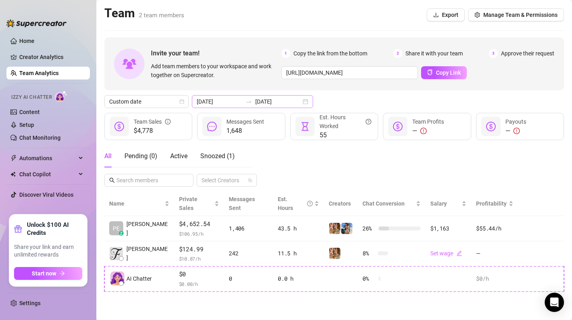  Describe the element at coordinates (18, 229) in the screenshot. I see `span: gift` at that location.